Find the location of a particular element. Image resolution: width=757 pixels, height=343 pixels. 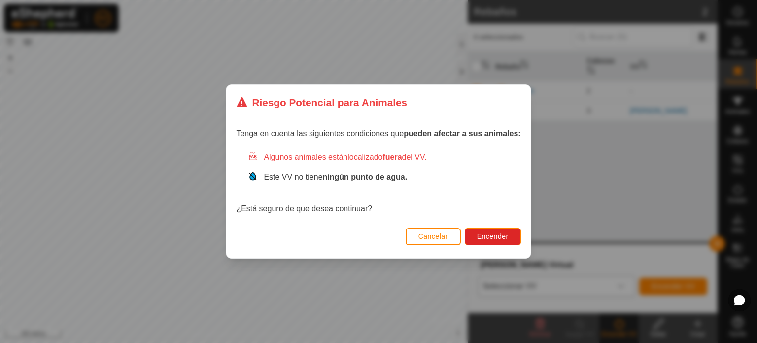

span: Cancelar is located at coordinates (433, 236).